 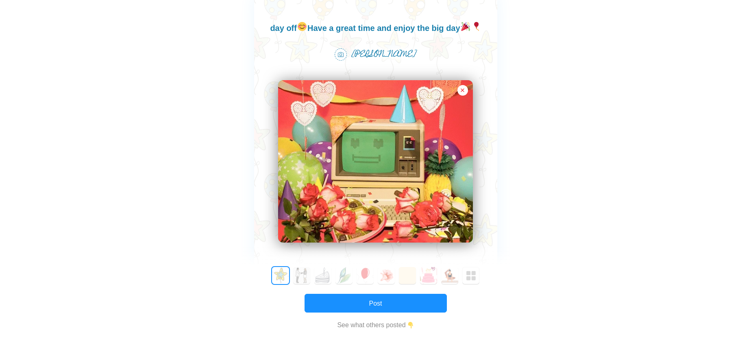 I want to click on button: 5, so click(x=386, y=275).